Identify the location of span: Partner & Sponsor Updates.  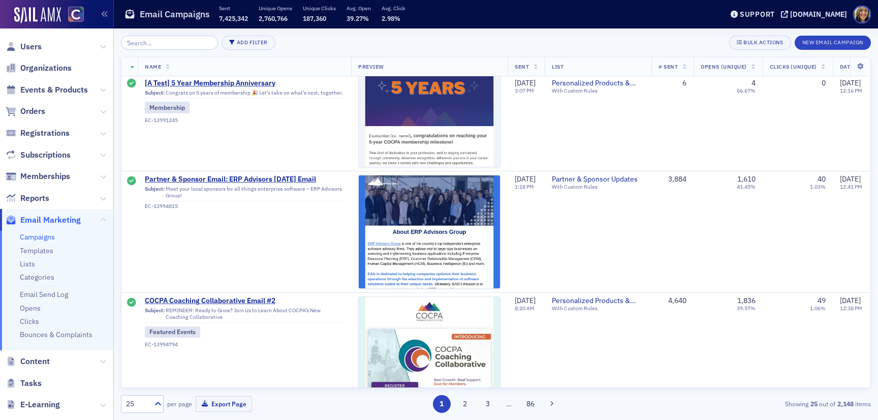
(598, 179).